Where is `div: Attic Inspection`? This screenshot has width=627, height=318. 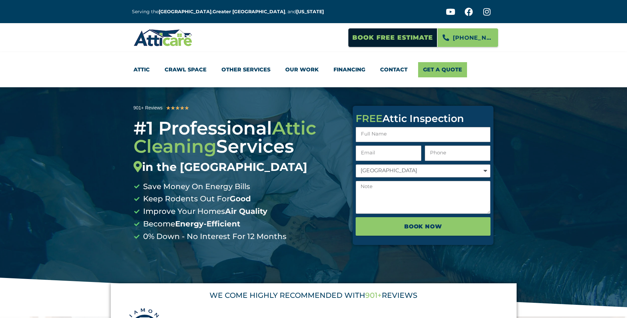
div: Attic Inspection is located at coordinates (423, 119).